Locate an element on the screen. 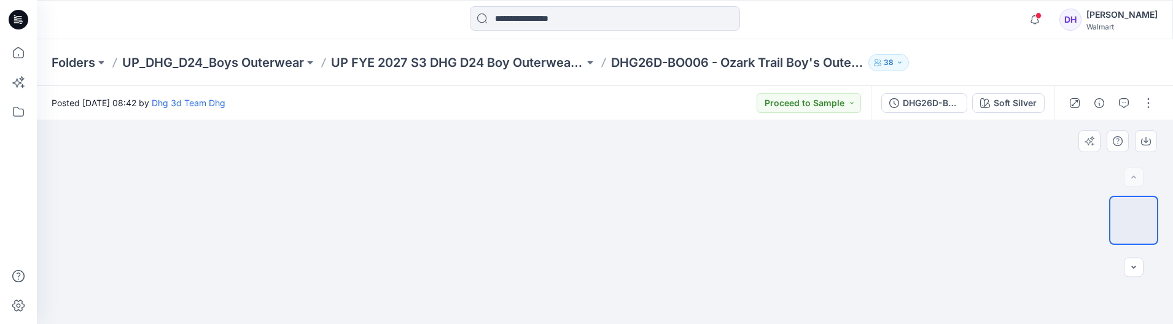  p: Folders is located at coordinates (73, 63).